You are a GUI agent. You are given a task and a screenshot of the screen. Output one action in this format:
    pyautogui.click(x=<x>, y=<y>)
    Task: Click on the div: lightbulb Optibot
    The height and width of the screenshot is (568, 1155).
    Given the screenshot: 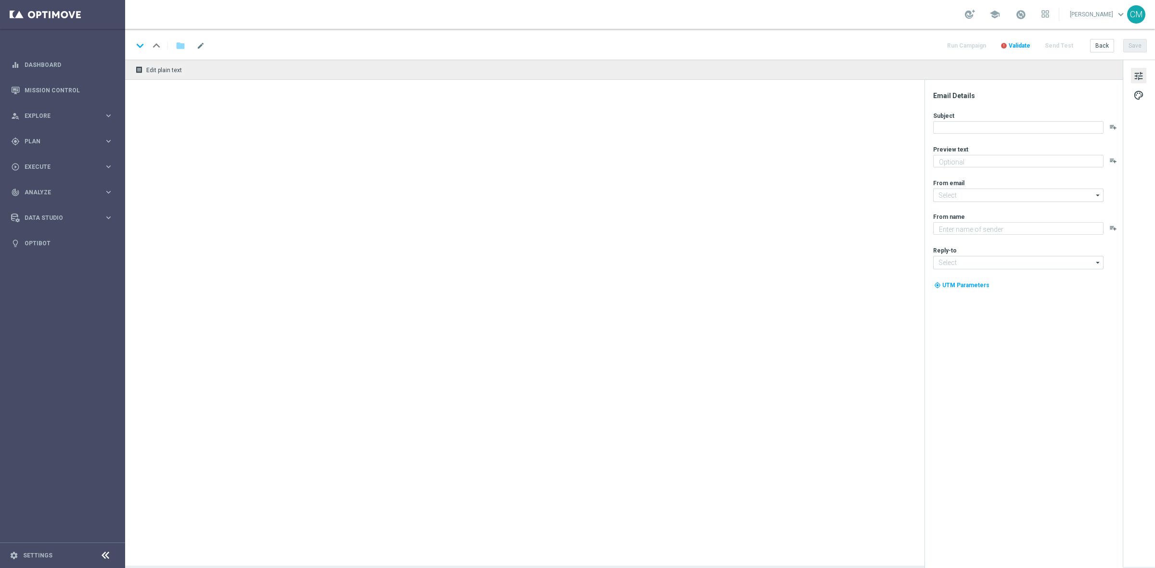 What is the action you would take?
    pyautogui.click(x=62, y=244)
    